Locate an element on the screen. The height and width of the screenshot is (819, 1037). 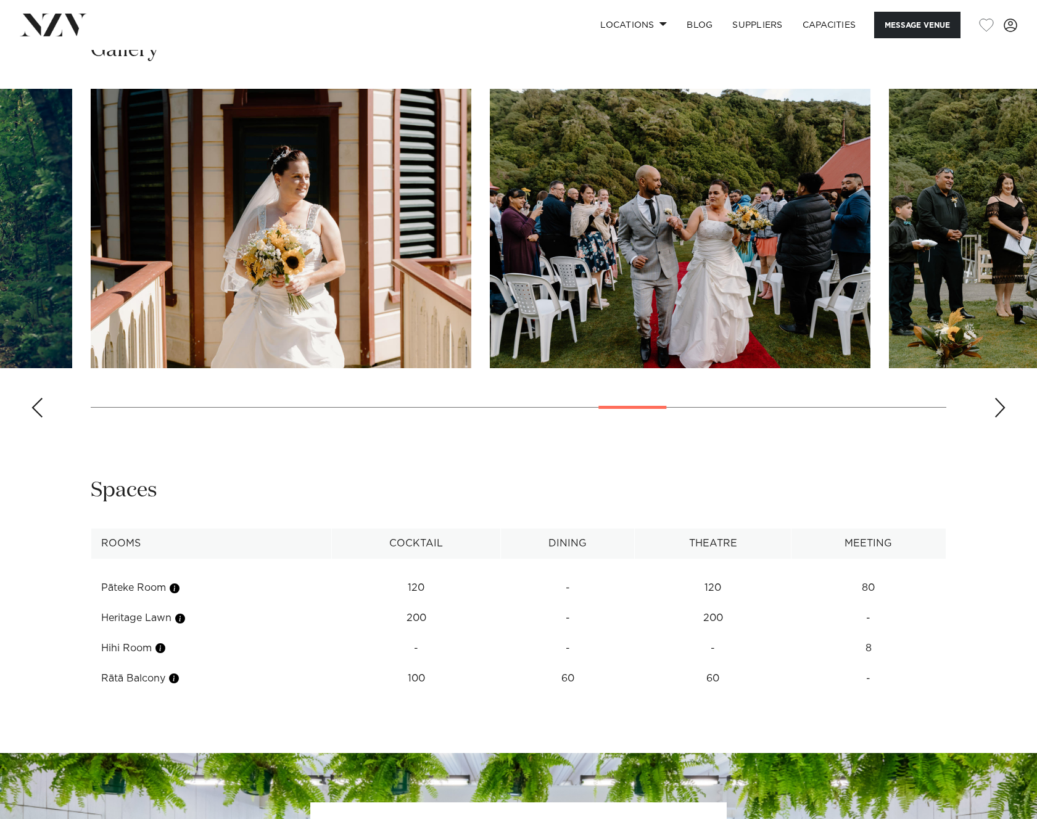
a: Capacities is located at coordinates (829, 25).